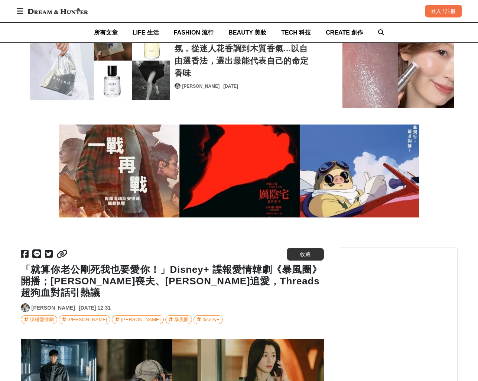 This screenshot has width=478, height=381. What do you see at coordinates (42, 319) in the screenshot?
I see `div: 諜報愛情劇` at bounding box center [42, 319].